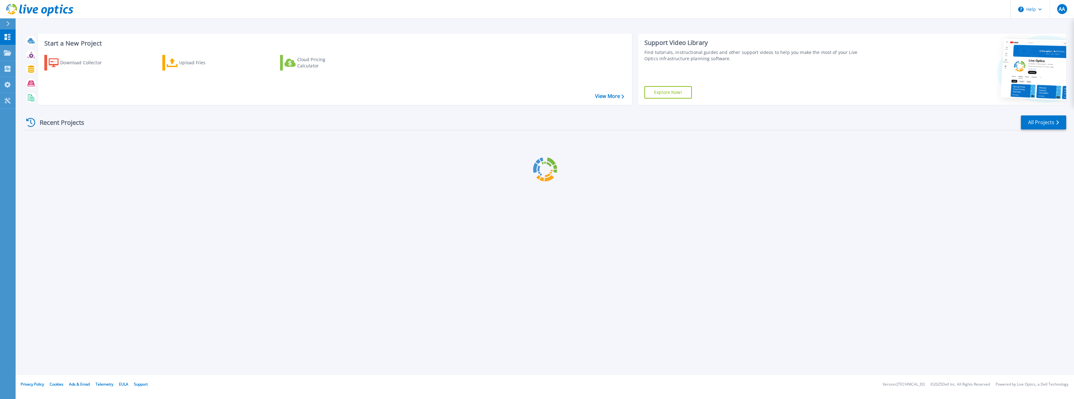 The image size is (1074, 399). What do you see at coordinates (1032, 385) in the screenshot?
I see `li: Powered by Live Optics, a Dell Technology` at bounding box center [1032, 385].